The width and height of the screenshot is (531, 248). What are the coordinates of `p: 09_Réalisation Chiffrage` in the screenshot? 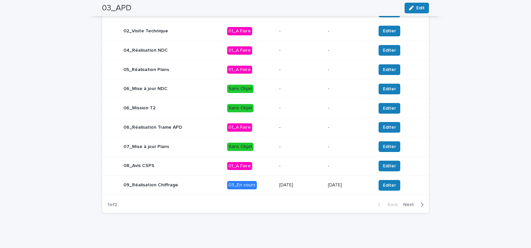 It's located at (151, 185).